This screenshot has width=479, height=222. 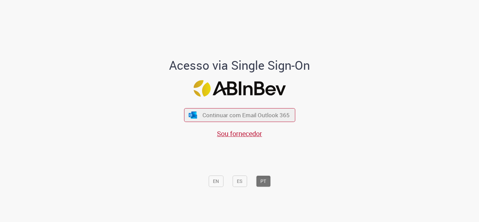 What do you see at coordinates (263, 181) in the screenshot?
I see `button: PT` at bounding box center [263, 181].